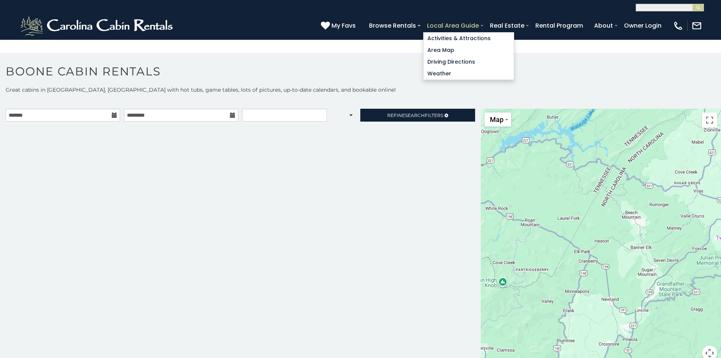  Describe the element at coordinates (678, 26) in the screenshot. I see `img: phone-regular-white.png` at that location.